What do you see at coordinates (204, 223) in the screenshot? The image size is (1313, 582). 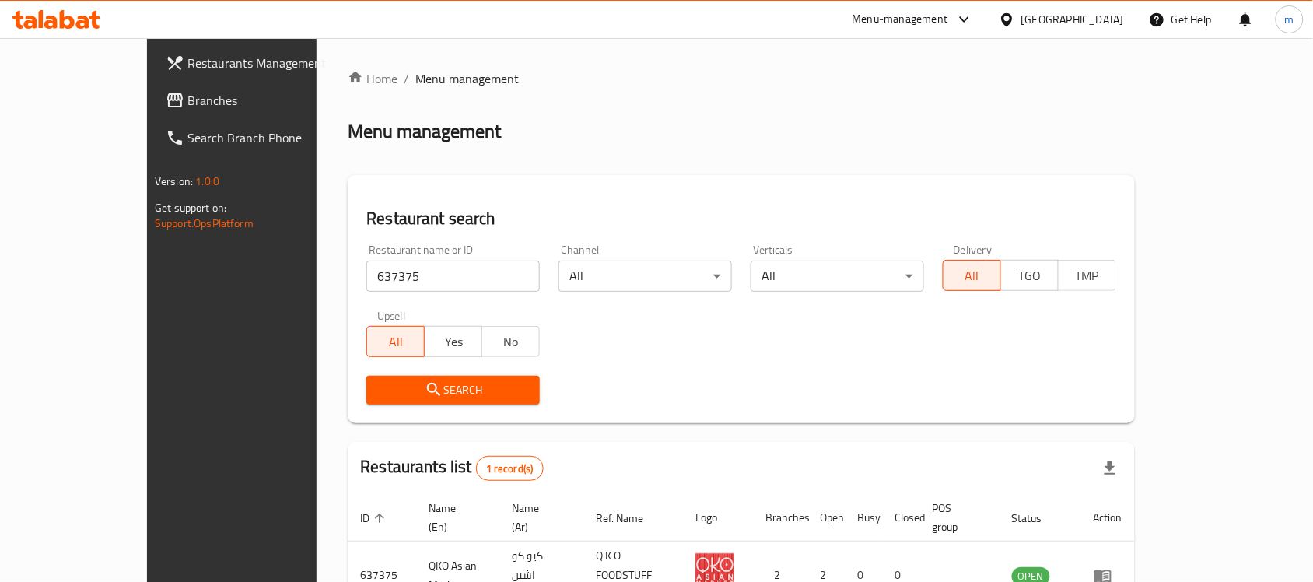 I see `a: Support.OpsPlatform` at bounding box center [204, 223].